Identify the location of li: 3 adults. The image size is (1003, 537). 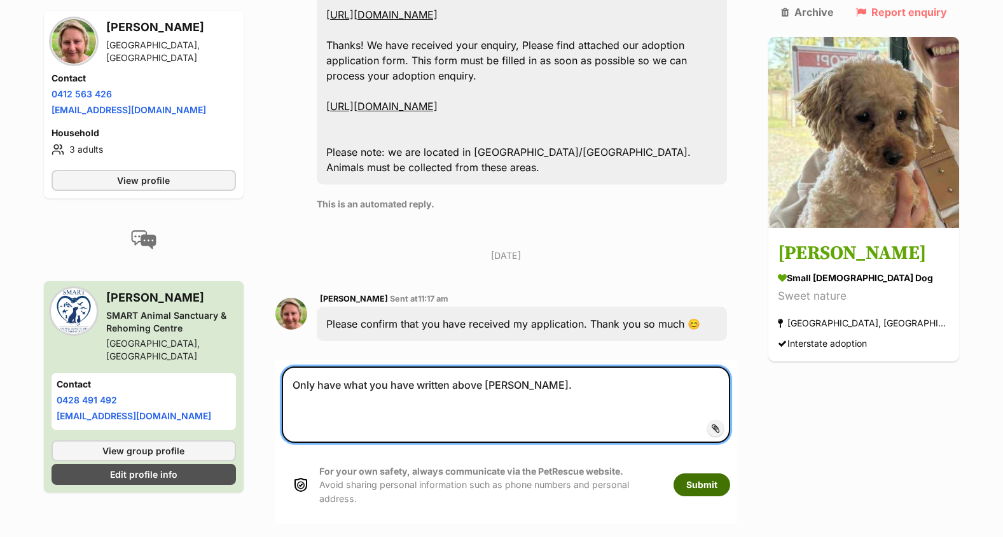
(144, 149).